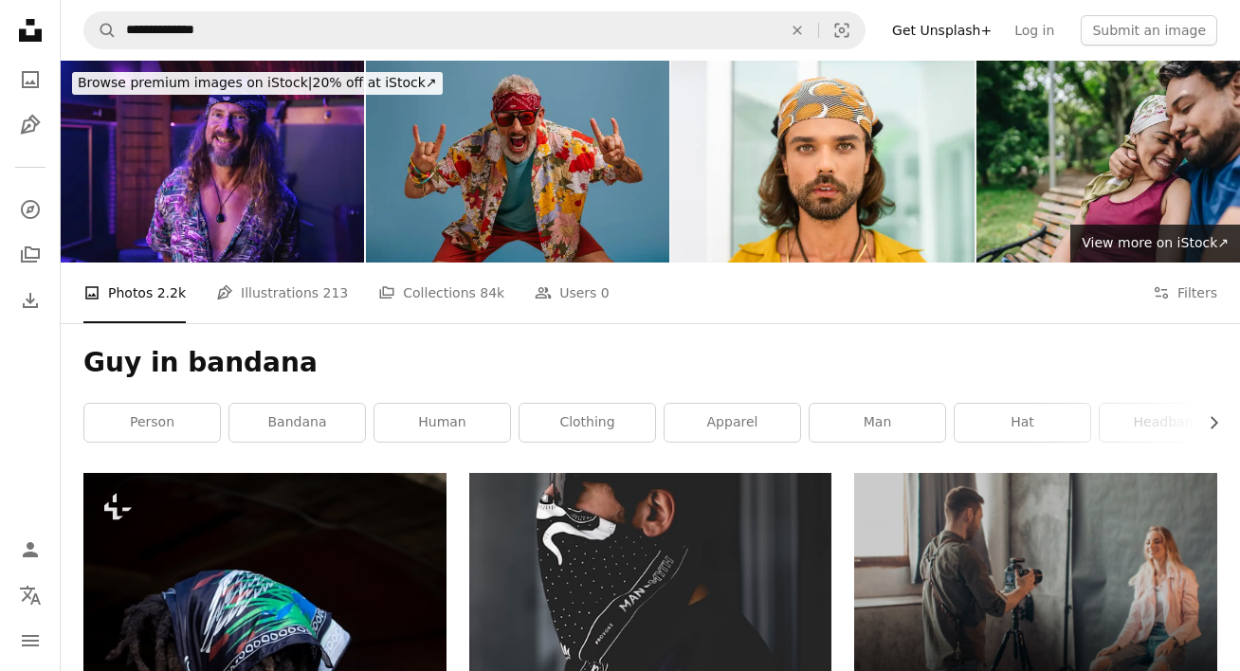  Describe the element at coordinates (650, 654) in the screenshot. I see `a: man in black and white nike hoodie wearing black and white nike mask` at that location.